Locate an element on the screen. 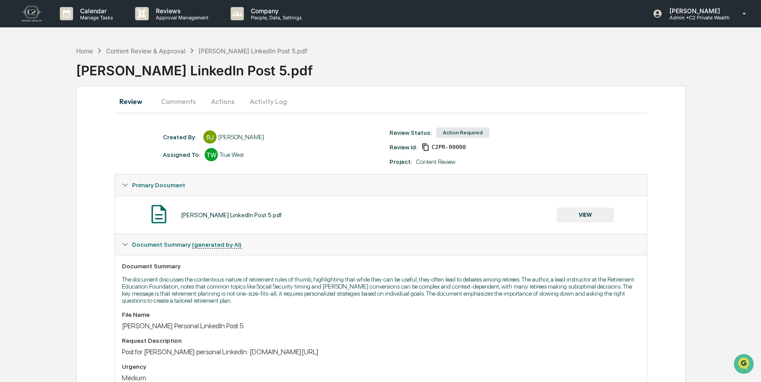 This screenshot has width=761, height=382. span: Attestations is located at coordinates (91, 115).